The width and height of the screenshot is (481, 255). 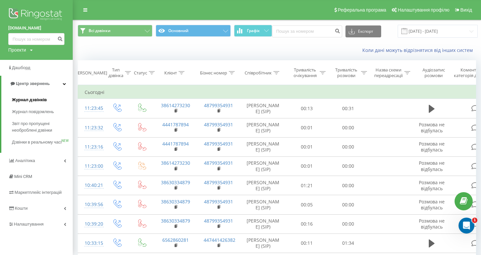 I want to click on span: Всі дзвінки, so click(x=100, y=31).